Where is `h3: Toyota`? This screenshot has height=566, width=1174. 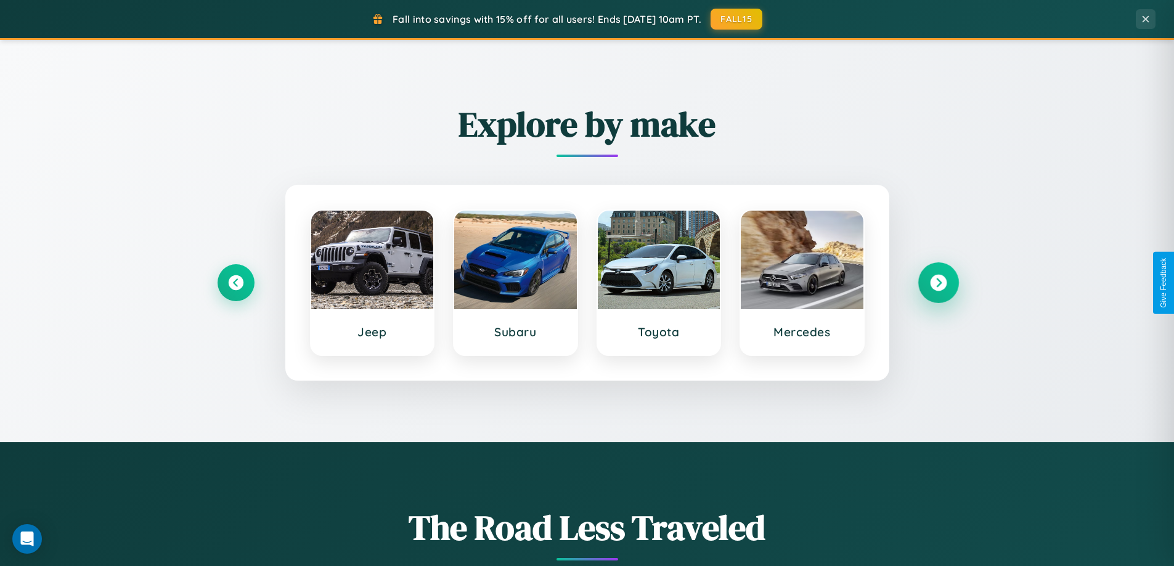 h3: Toyota is located at coordinates (659, 332).